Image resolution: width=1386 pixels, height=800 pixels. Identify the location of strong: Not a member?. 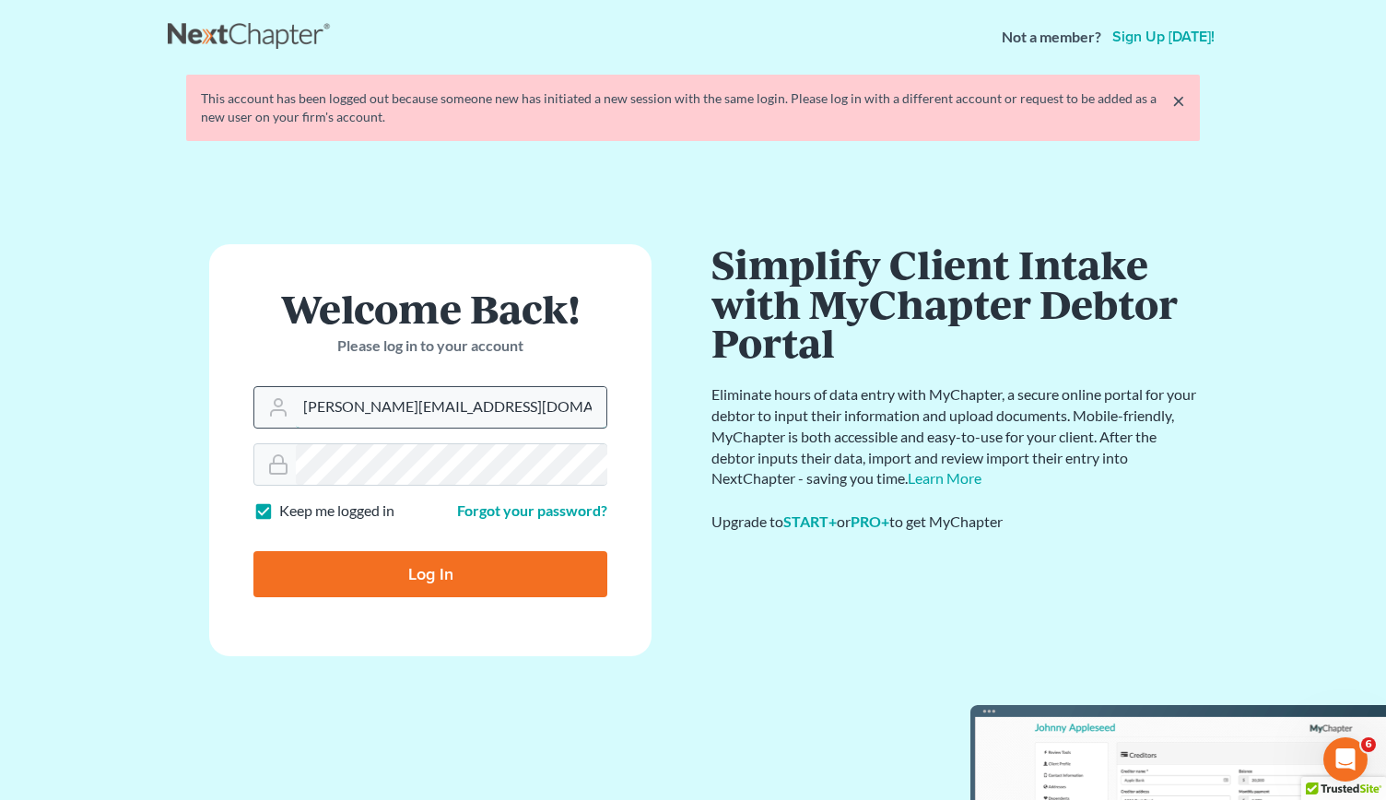
(1051, 37).